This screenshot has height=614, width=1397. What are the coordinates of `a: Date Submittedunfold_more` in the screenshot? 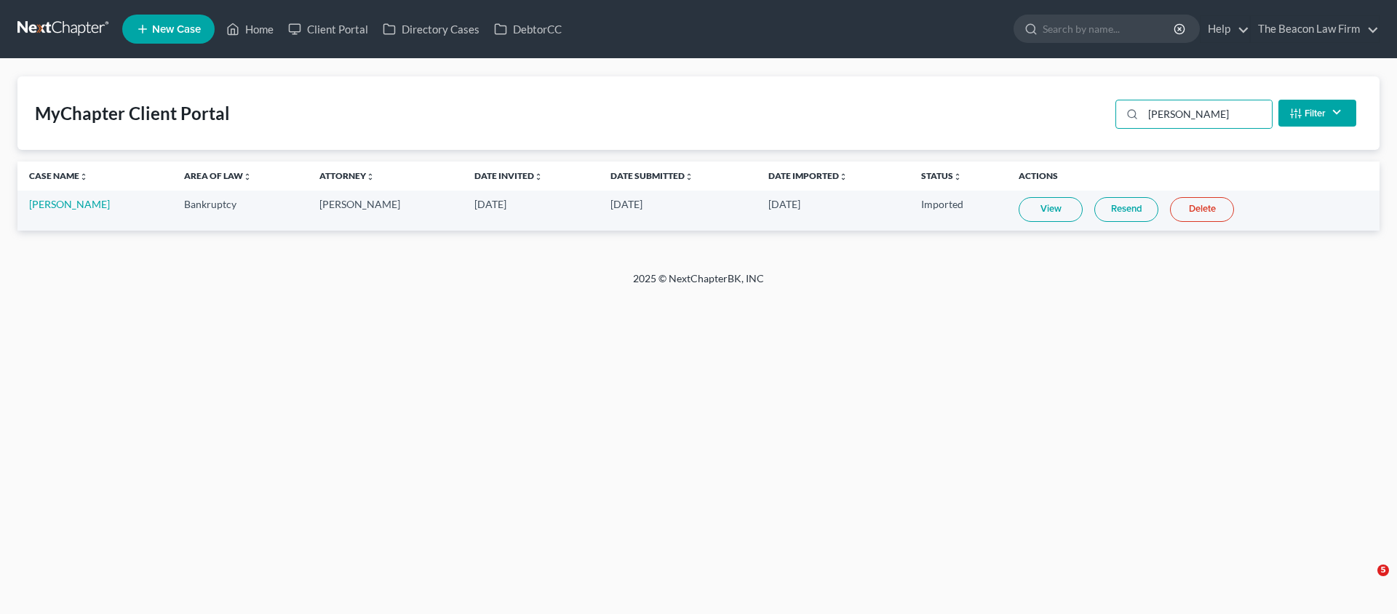 It's located at (652, 175).